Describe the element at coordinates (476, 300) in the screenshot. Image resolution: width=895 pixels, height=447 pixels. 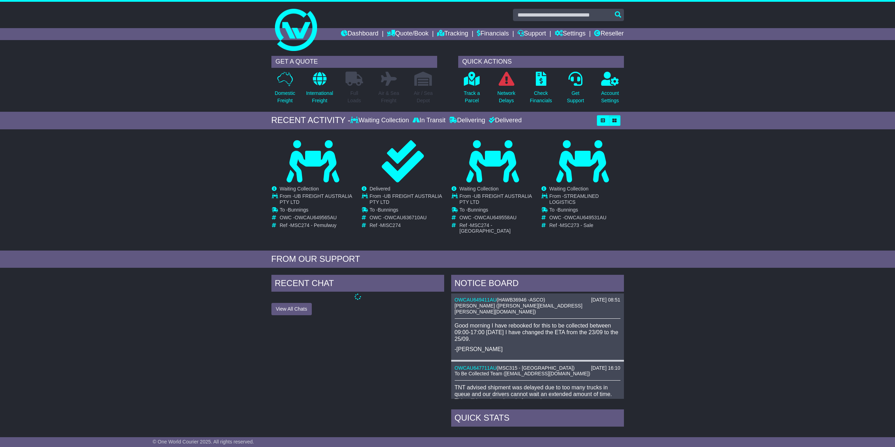
I see `a: OWCAU649411AU` at that location.